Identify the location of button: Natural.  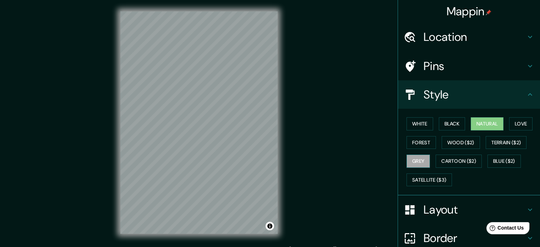
(487, 124).